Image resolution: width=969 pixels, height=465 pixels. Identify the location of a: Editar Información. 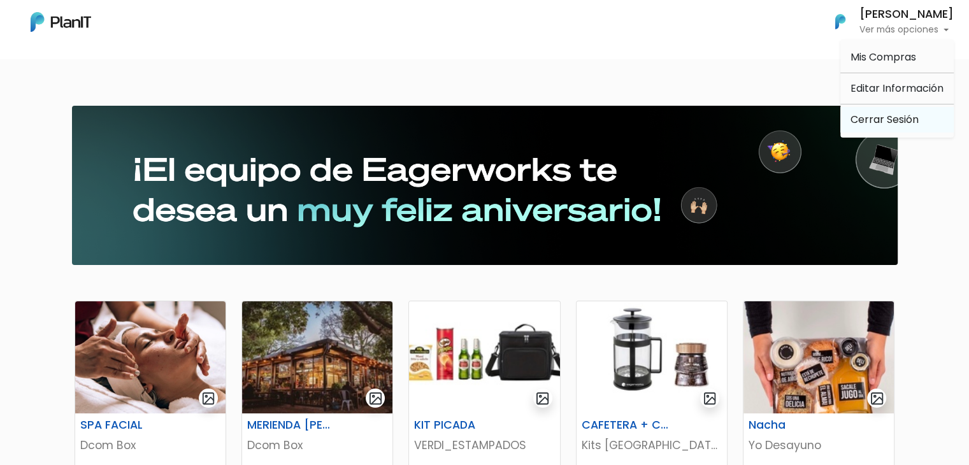
(897, 89).